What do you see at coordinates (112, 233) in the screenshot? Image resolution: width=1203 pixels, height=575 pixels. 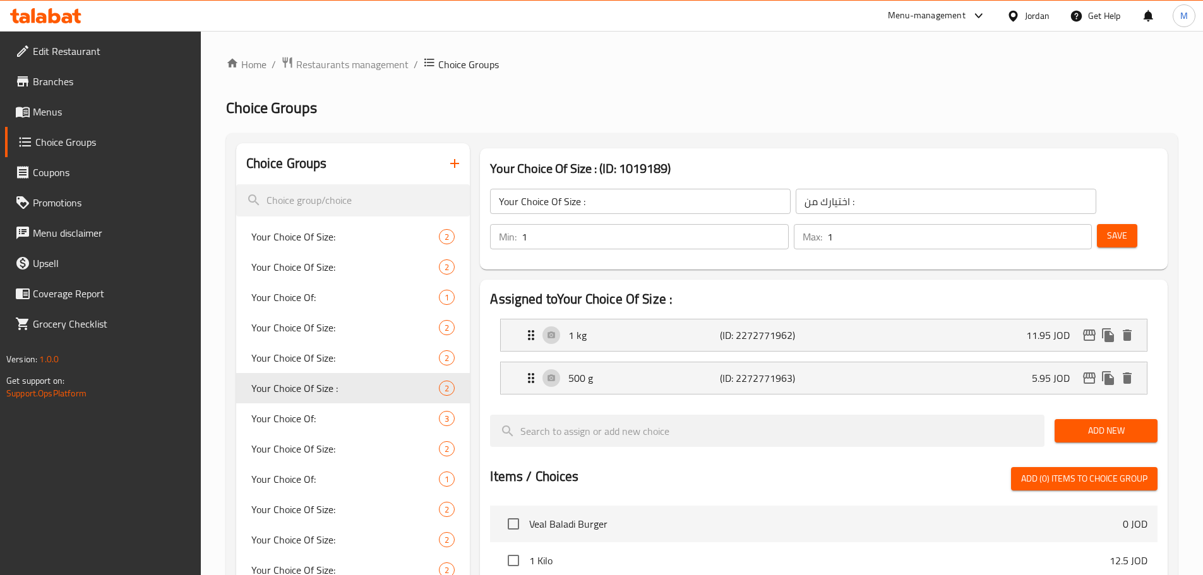 I see `span: Menu disclaimer` at bounding box center [112, 233].